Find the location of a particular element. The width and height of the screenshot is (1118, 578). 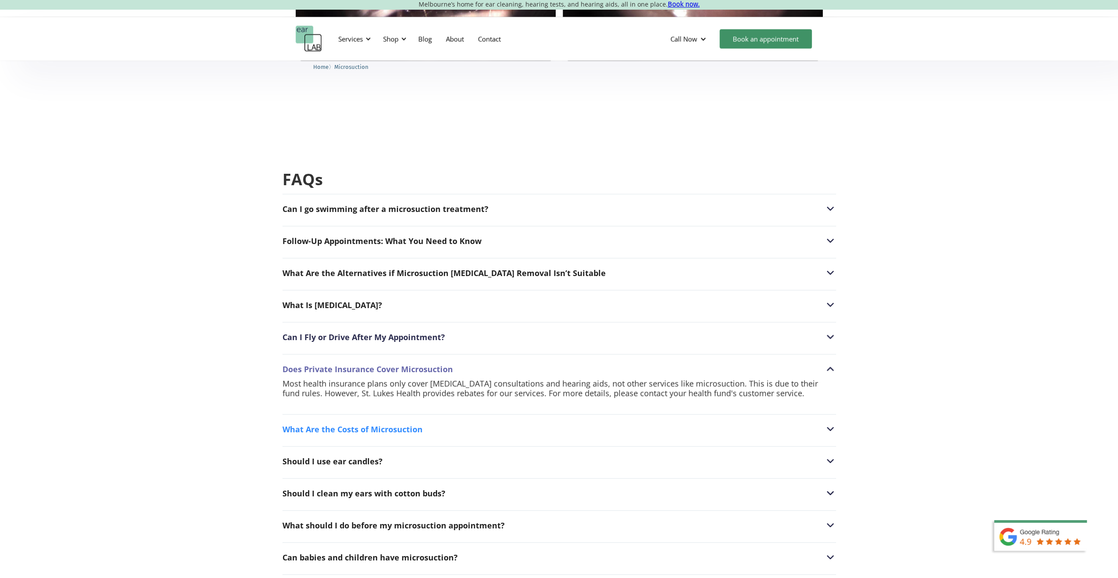

span: Microsuction is located at coordinates (351, 67).